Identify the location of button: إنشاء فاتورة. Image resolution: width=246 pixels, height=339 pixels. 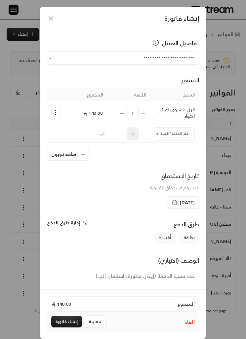
(66, 321).